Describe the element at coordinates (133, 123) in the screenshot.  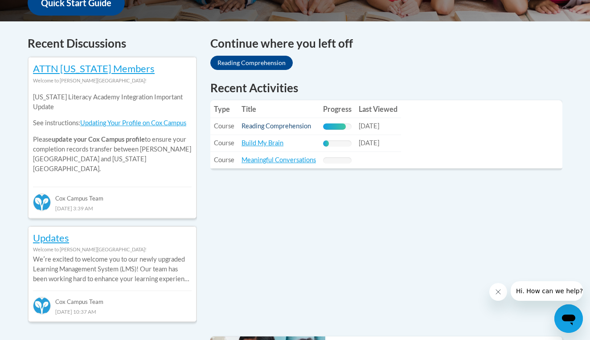
I see `a: Updating Your Profile on Cox Campus` at that location.